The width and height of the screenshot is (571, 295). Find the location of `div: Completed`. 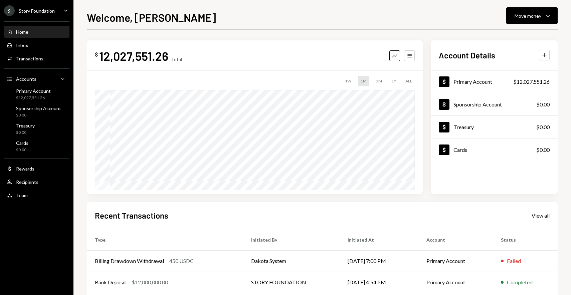

div: Completed is located at coordinates (520, 283).